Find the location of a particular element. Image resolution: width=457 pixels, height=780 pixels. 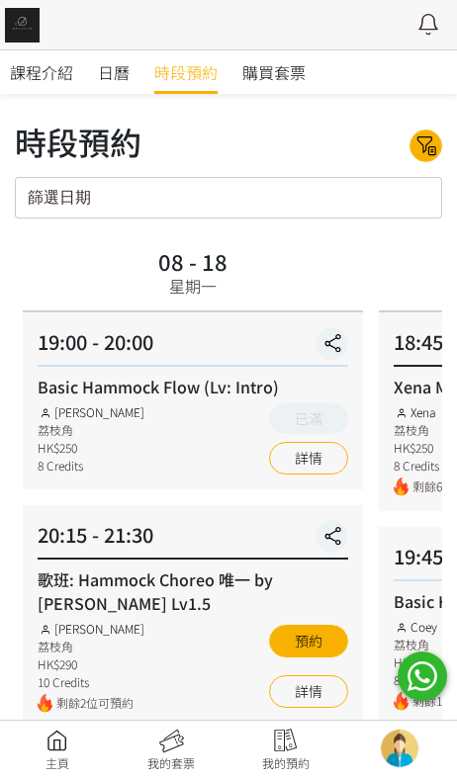

div: HK$250 is located at coordinates (91, 448).